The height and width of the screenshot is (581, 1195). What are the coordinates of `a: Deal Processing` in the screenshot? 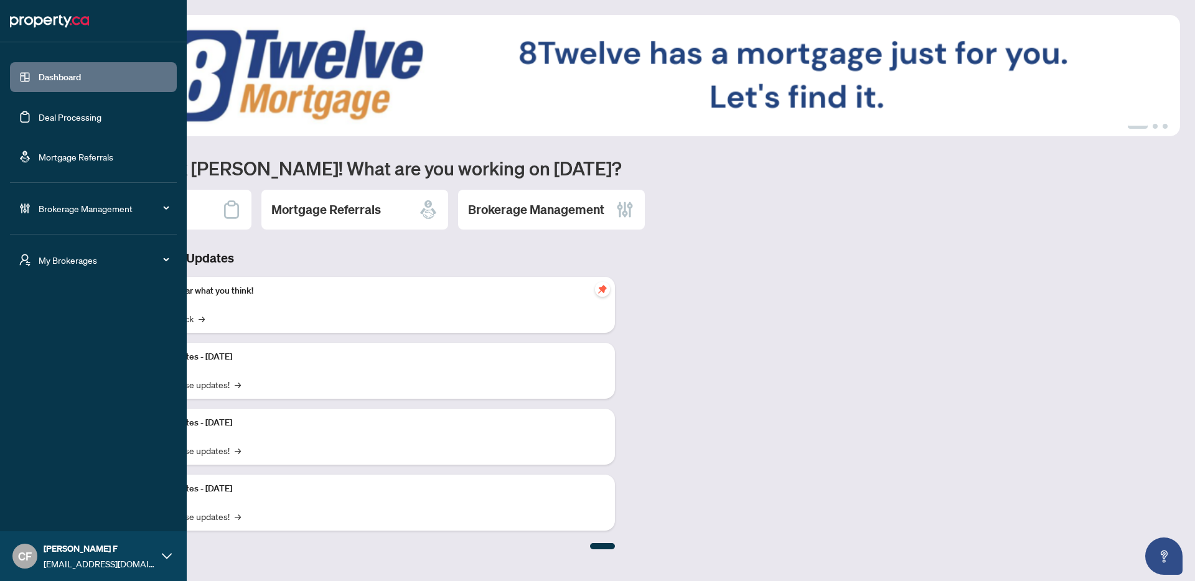 It's located at (70, 117).